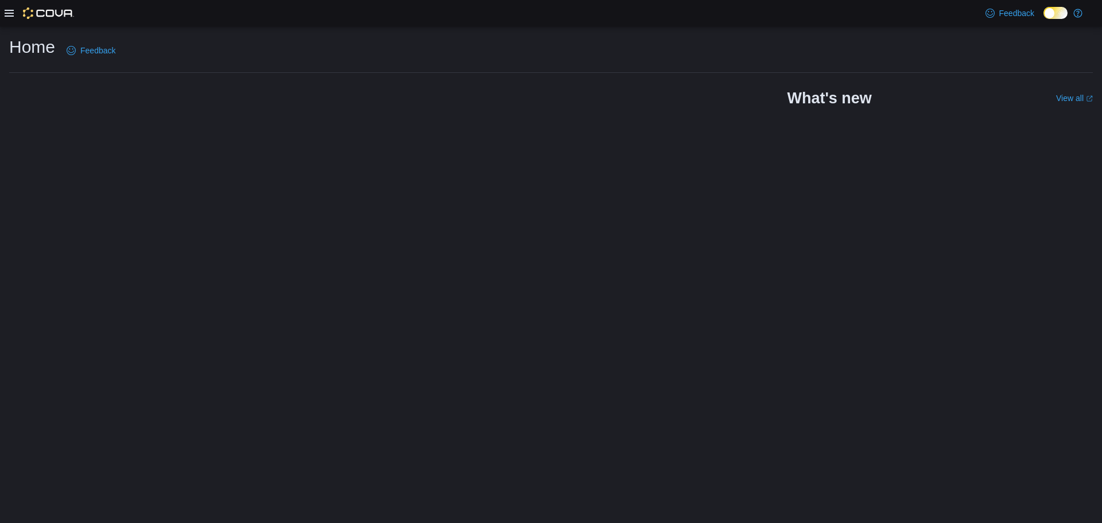  Describe the element at coordinates (1075, 98) in the screenshot. I see `a: View allExternal link` at that location.